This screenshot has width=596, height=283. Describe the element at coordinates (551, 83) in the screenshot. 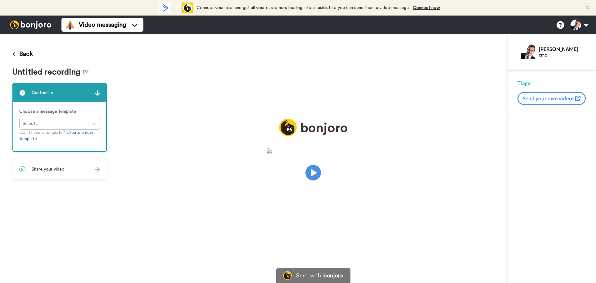

I see `div: Tiago` at that location.